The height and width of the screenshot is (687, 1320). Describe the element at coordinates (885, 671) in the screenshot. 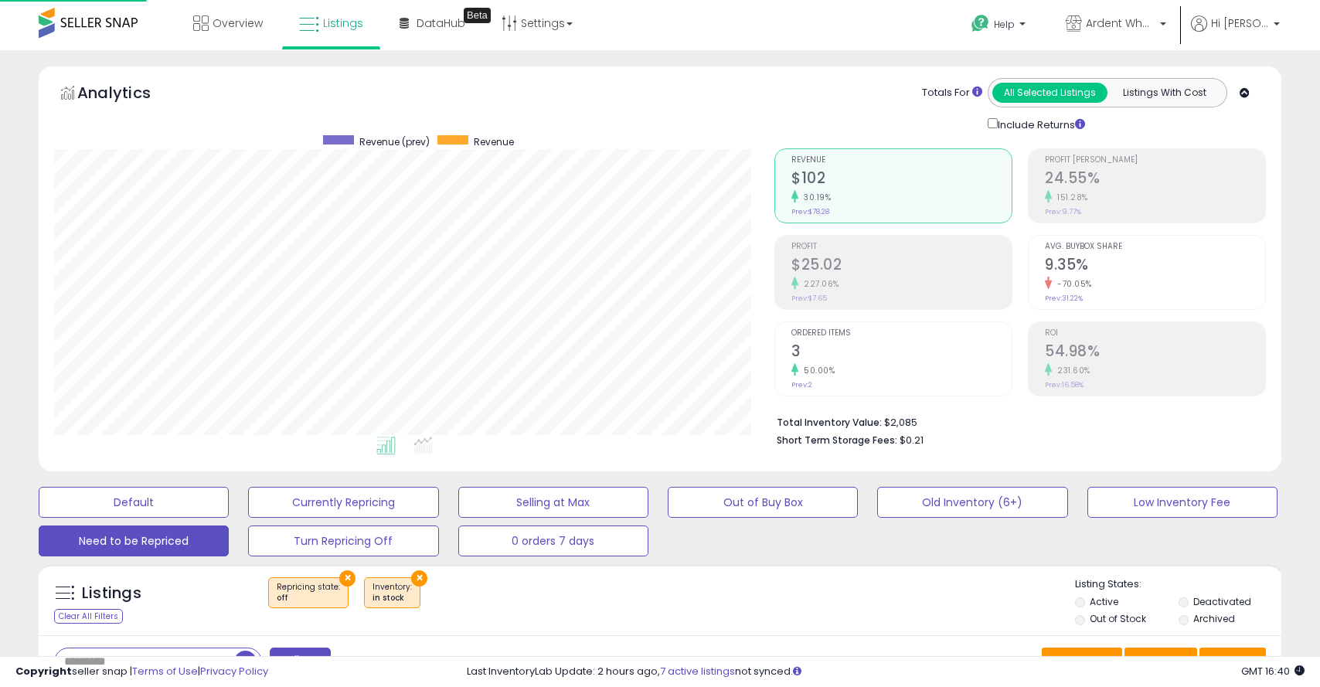

I see `div: Last InventoryLab Update: 2 hours ago, not synced.` at that location.